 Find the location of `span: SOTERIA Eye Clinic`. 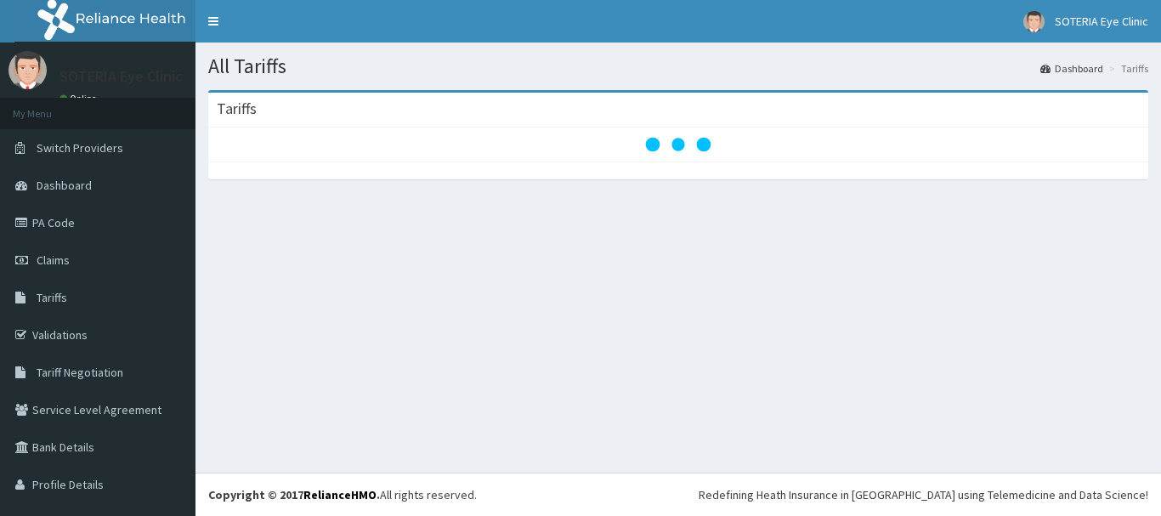

span: SOTERIA Eye Clinic is located at coordinates (1101, 21).